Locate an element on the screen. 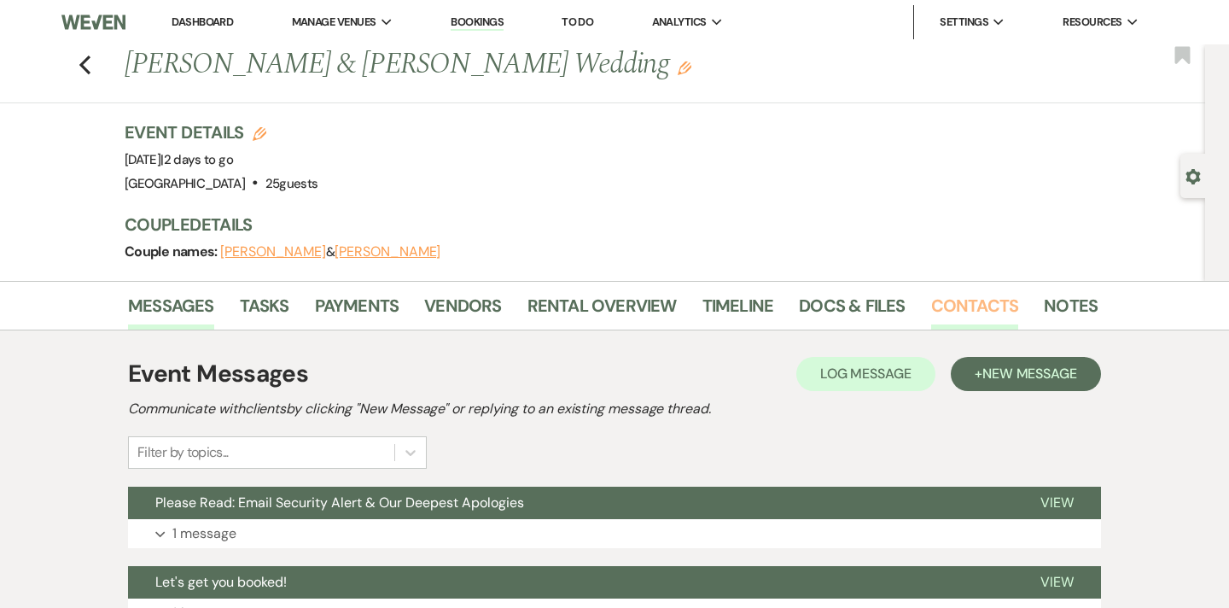  span: New Message is located at coordinates (1029, 373).